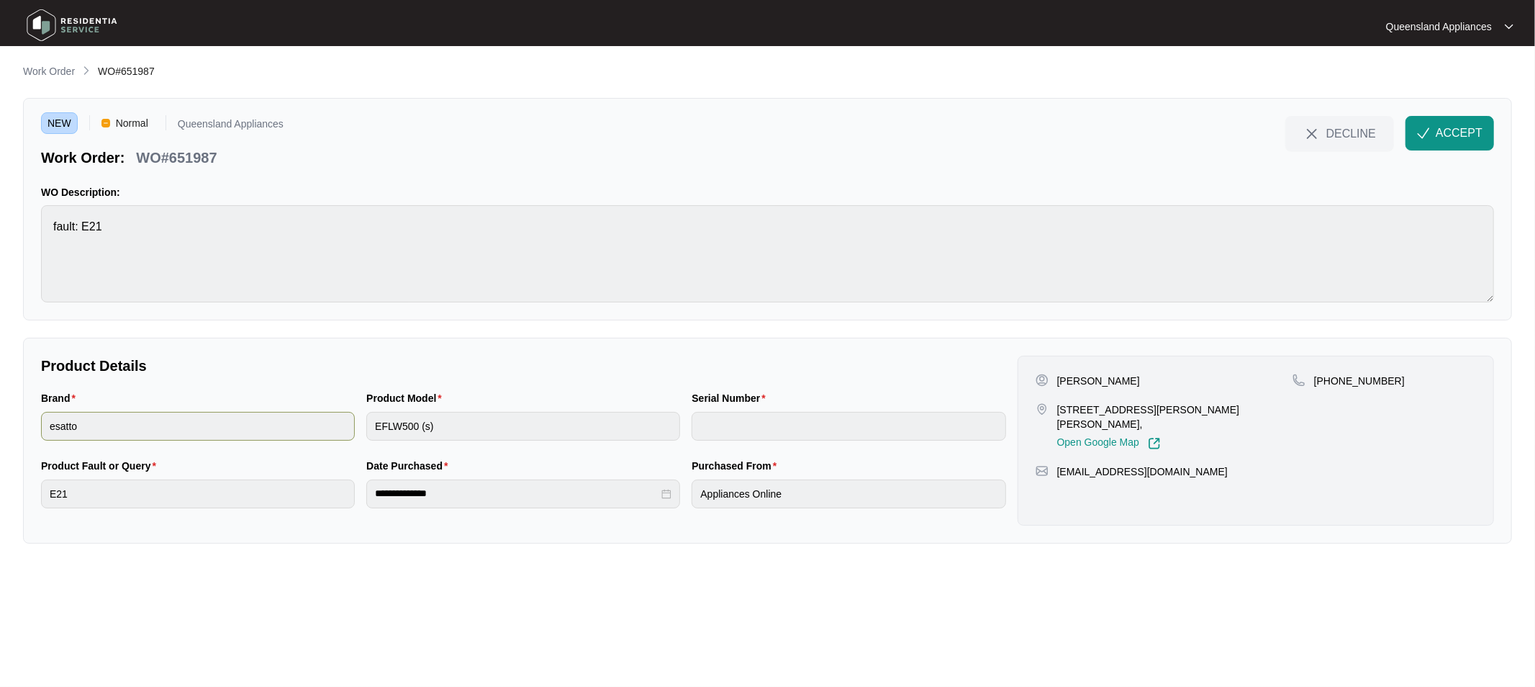 This screenshot has width=1535, height=687. Describe the element at coordinates (523, 366) in the screenshot. I see `p: Product Details` at that location.